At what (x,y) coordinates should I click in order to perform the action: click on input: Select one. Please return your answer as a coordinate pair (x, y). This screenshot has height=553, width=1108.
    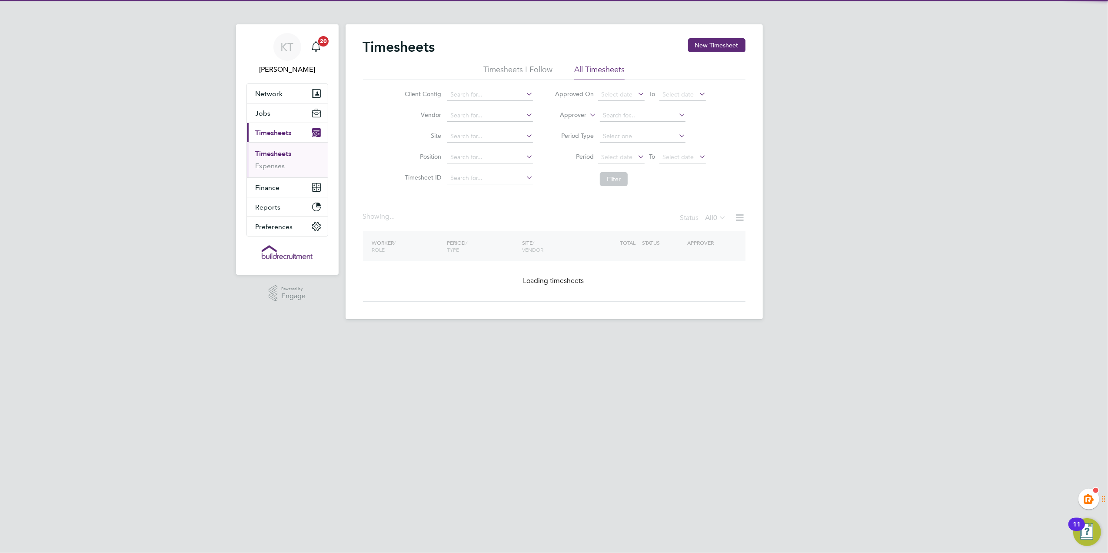
    Looking at the image, I should click on (642, 136).